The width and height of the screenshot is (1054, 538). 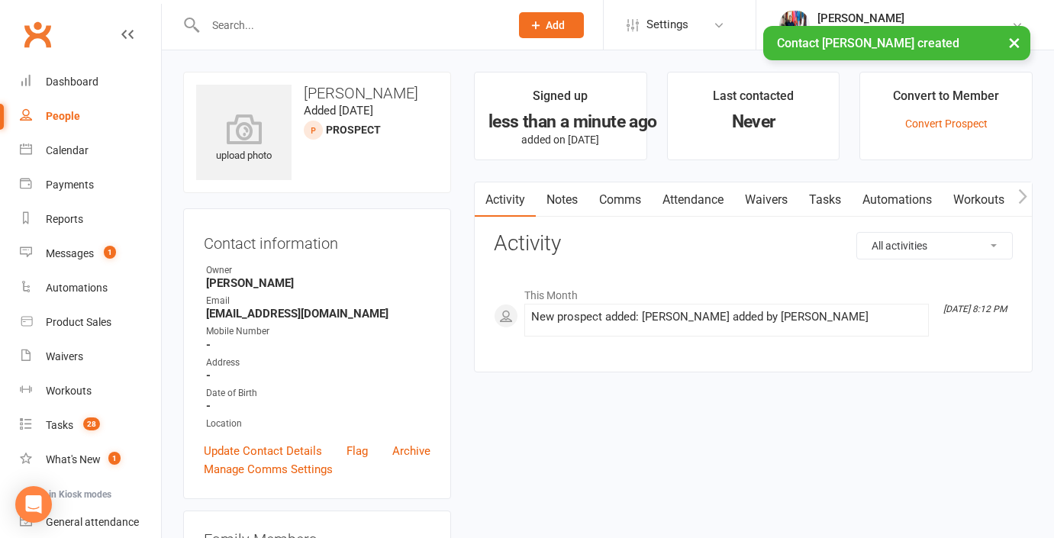 I want to click on div: Tasks, so click(x=60, y=425).